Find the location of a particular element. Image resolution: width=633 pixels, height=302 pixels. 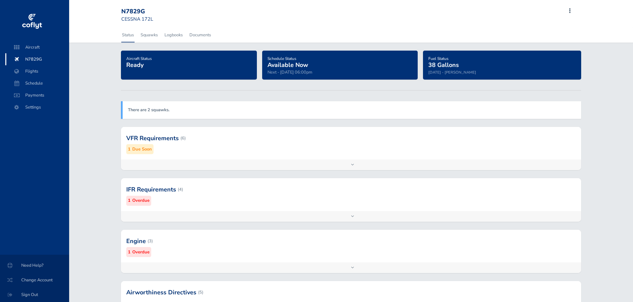

a: Status is located at coordinates (128, 35).